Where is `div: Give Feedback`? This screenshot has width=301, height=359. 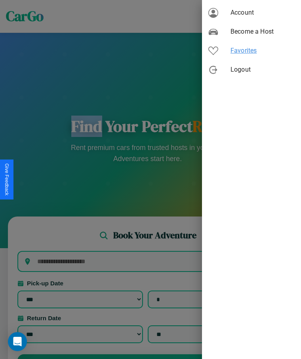 div: Give Feedback is located at coordinates (7, 179).